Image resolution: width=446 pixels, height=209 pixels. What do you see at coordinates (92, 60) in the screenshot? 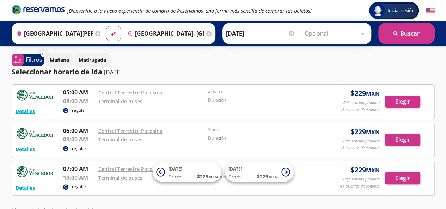
I see `p: Madrugada` at bounding box center [92, 60].